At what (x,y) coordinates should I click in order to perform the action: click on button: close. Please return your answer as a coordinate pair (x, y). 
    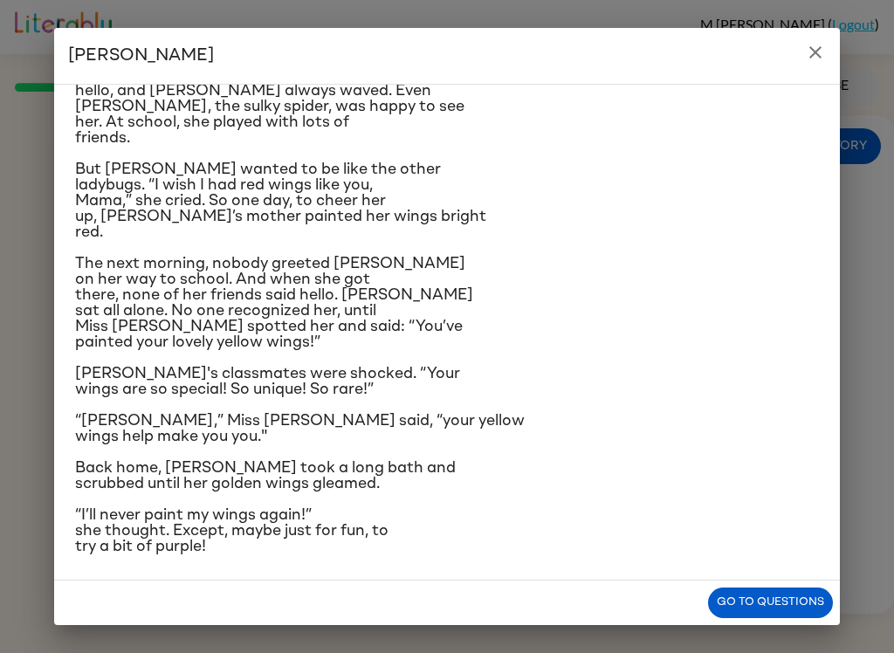
    Looking at the image, I should click on (815, 52).